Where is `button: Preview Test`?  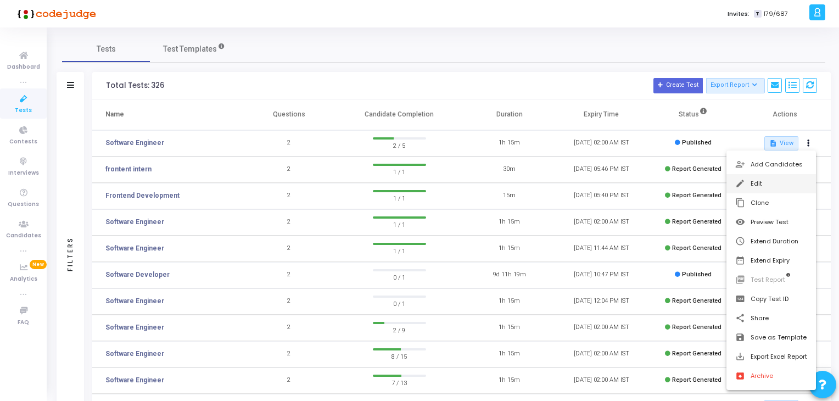 button: Preview Test is located at coordinates (771, 222).